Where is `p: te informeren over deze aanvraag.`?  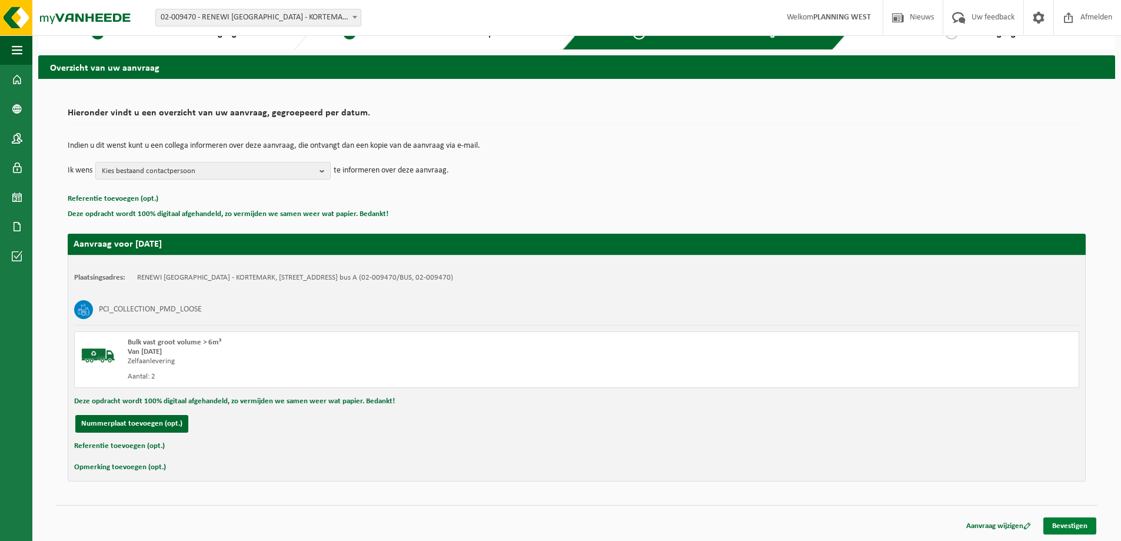
p: te informeren over deze aanvraag. is located at coordinates (391, 171).